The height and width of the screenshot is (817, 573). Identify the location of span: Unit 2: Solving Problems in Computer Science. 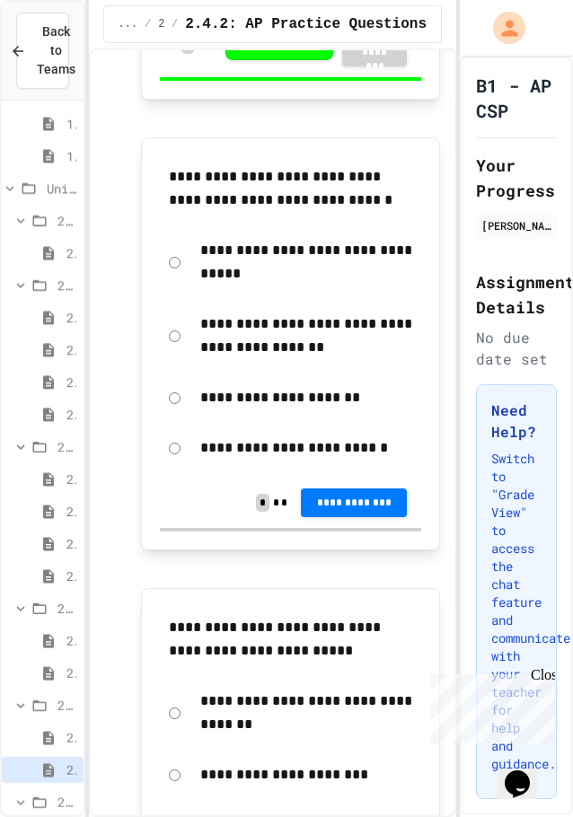
(61, 188).